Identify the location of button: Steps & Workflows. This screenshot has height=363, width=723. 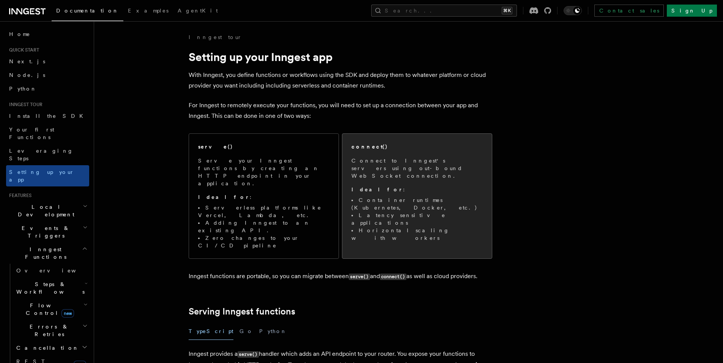
(51, 288).